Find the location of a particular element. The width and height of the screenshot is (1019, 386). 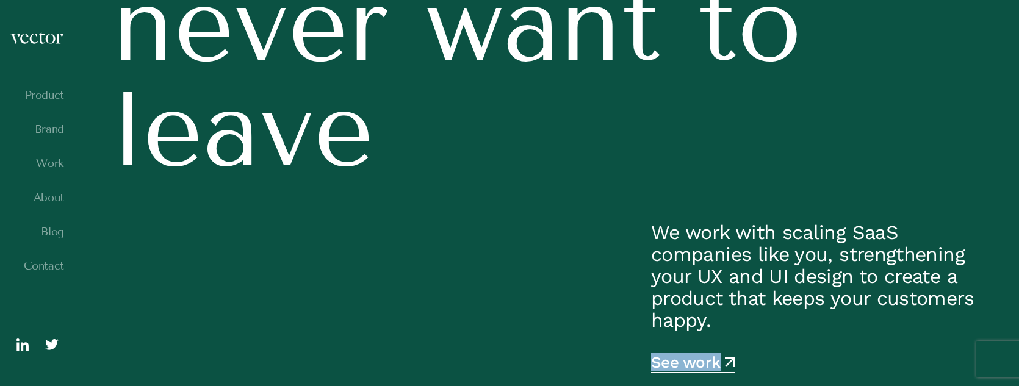

span: leave is located at coordinates (244, 130).